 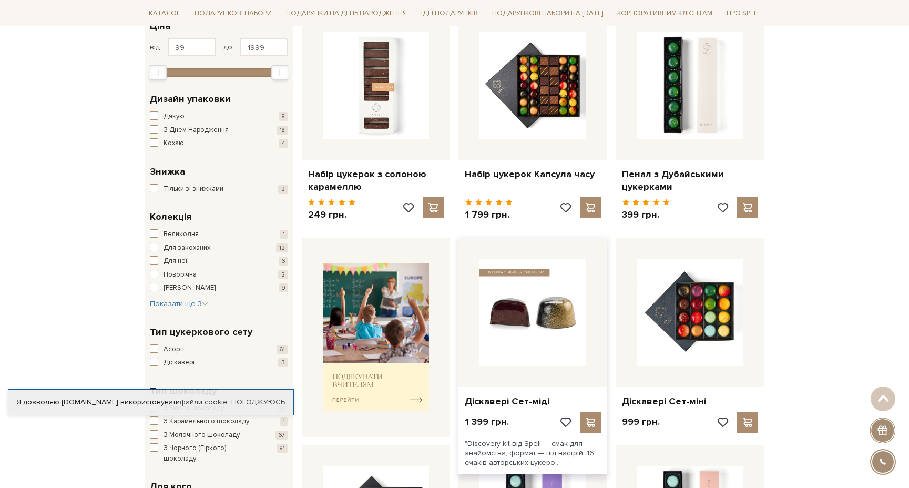 What do you see at coordinates (282, 130) in the screenshot?
I see `span: 18` at bounding box center [282, 130].